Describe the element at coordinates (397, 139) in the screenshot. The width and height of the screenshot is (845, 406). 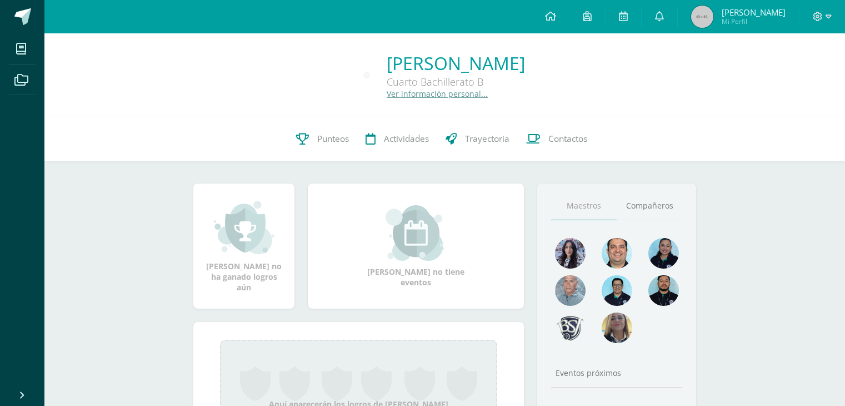
I see `a: Actividades` at that location.